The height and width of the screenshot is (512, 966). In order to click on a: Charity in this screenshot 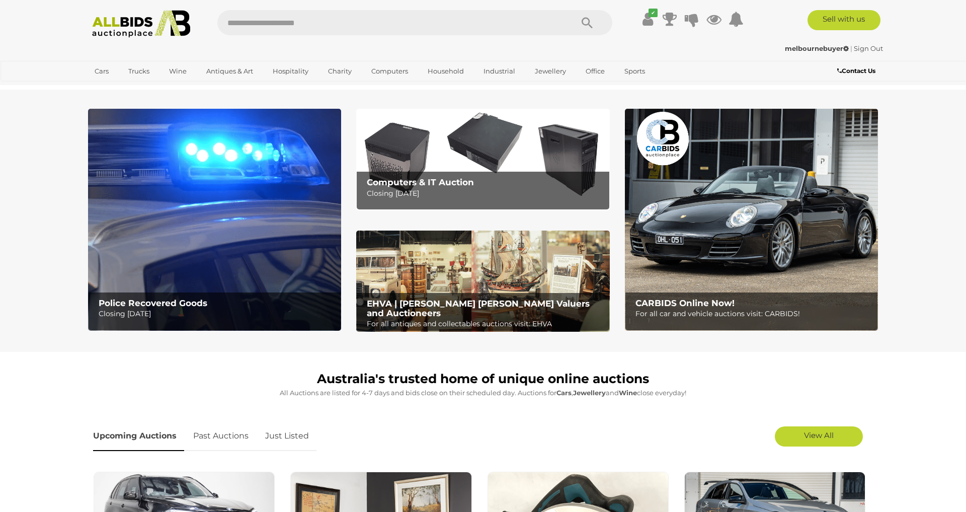, I will do `click(340, 71)`.